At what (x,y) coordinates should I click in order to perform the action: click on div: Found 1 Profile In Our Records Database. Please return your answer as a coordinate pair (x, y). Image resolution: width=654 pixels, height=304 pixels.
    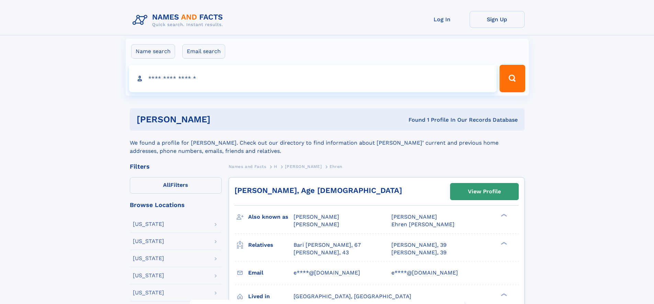
    Looking at the image, I should click on (413, 120).